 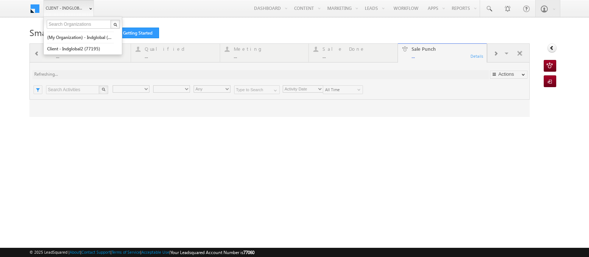 I want to click on span: Client - indglobal1 (77060), so click(x=65, y=8).